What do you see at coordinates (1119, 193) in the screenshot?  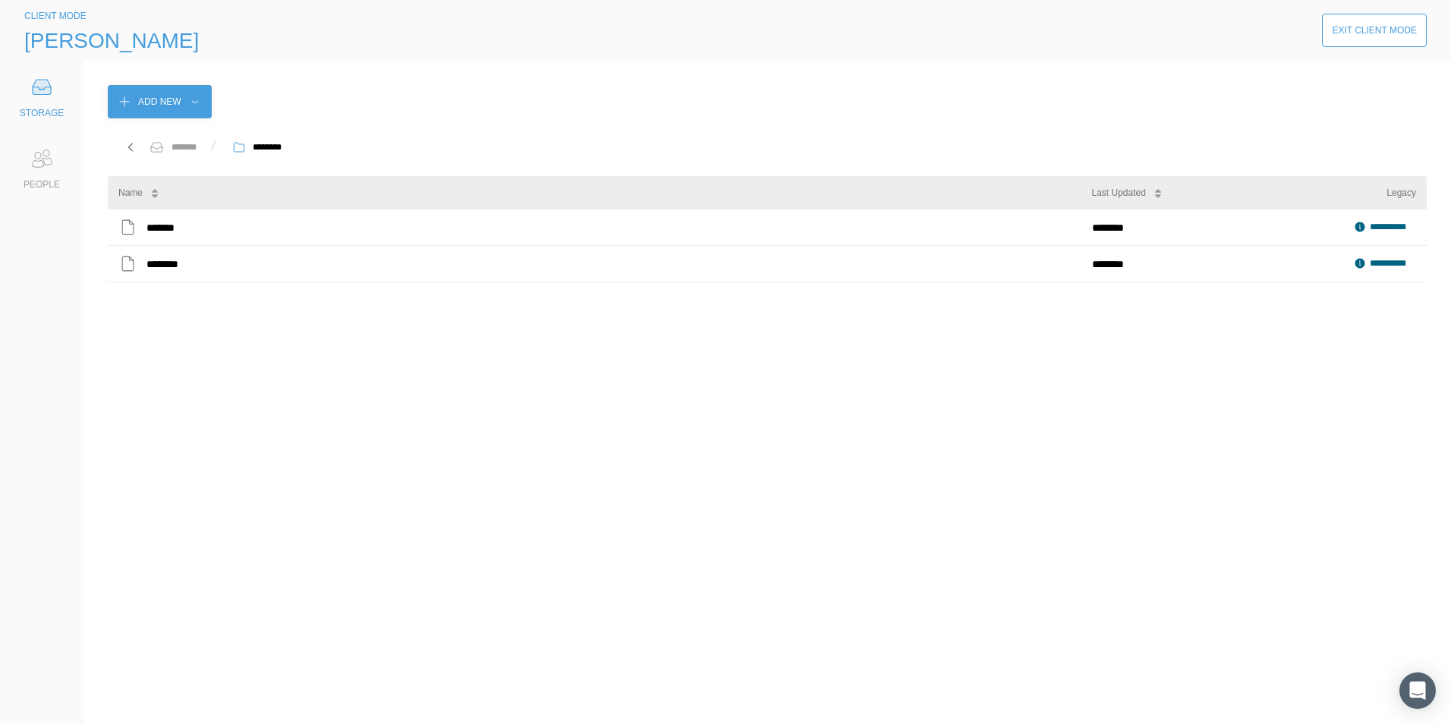 I see `div: Last Updated` at bounding box center [1119, 193].